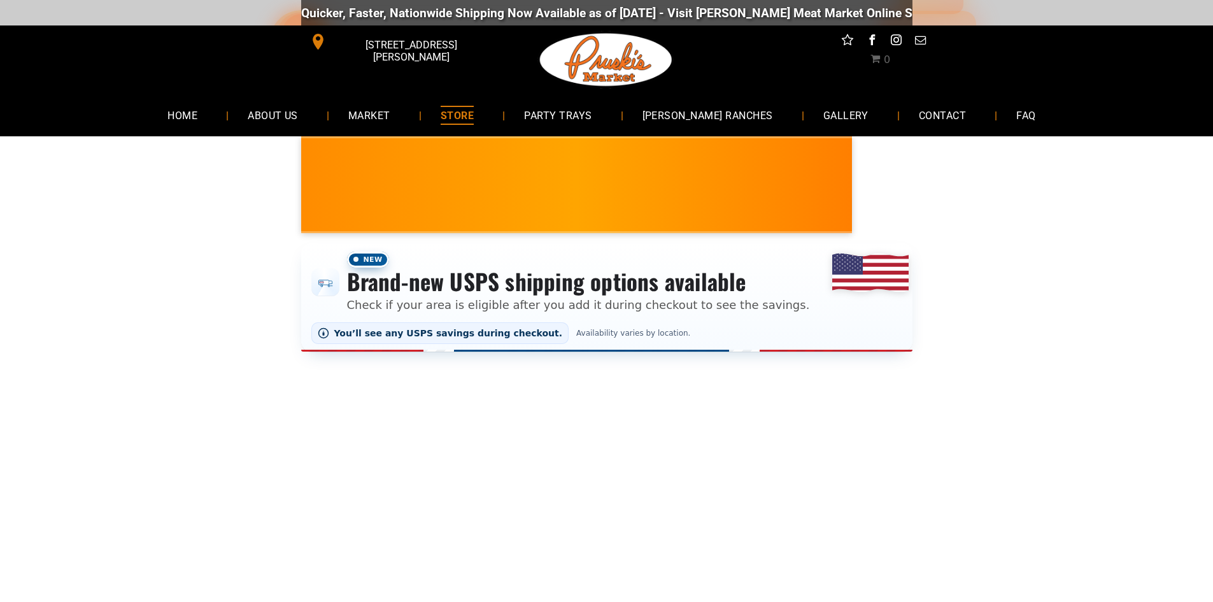  I want to click on a: CONTACT, so click(942, 115).